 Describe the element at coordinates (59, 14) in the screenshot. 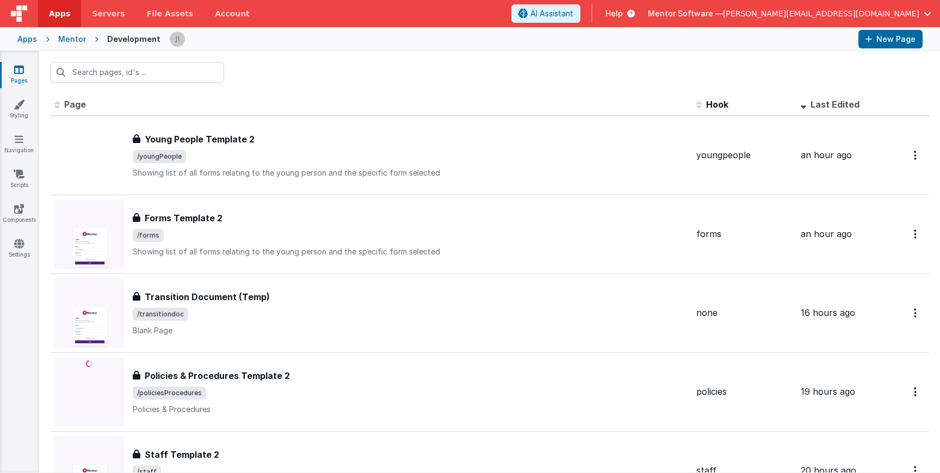

I see `span: Apps` at that location.